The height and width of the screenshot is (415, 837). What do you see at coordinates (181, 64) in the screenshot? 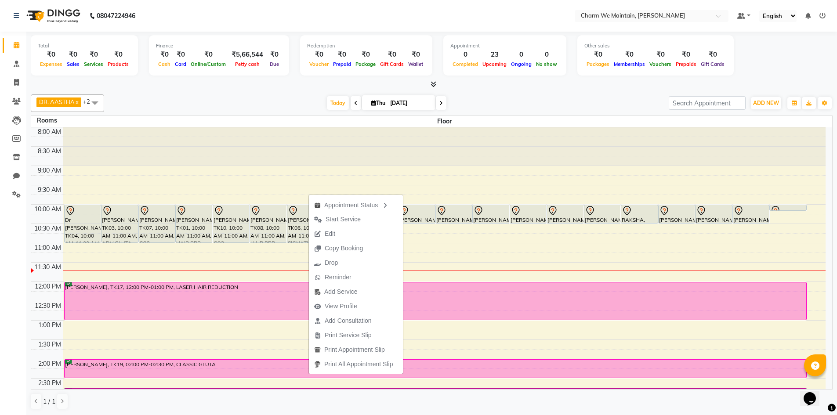
I see `span: Card` at bounding box center [181, 64].